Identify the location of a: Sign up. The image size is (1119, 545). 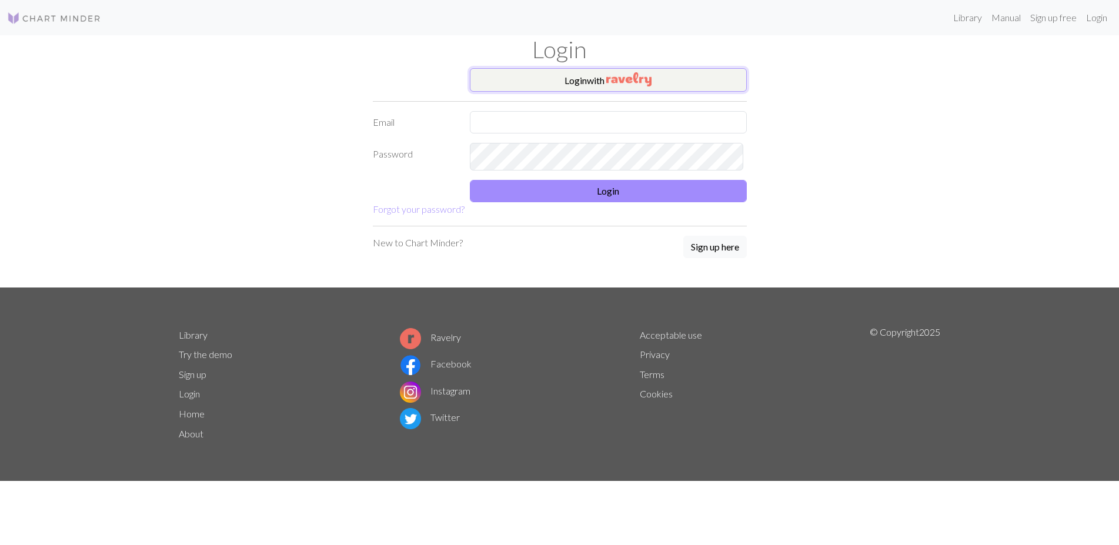
(192, 374).